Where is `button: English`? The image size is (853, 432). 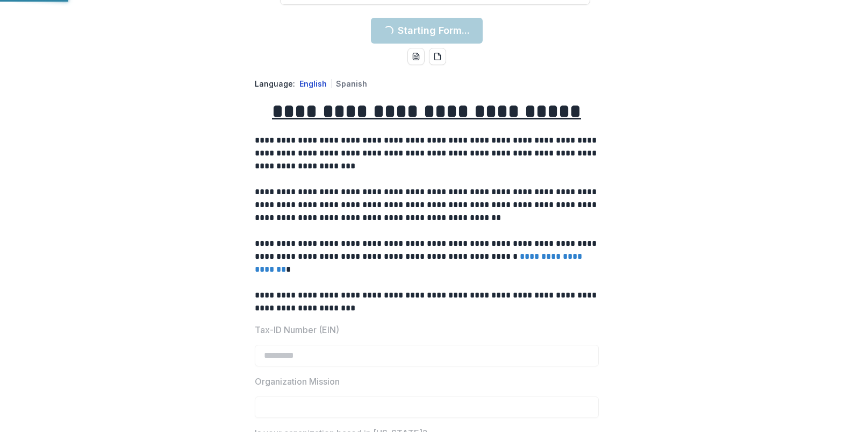
button: English is located at coordinates (313, 83).